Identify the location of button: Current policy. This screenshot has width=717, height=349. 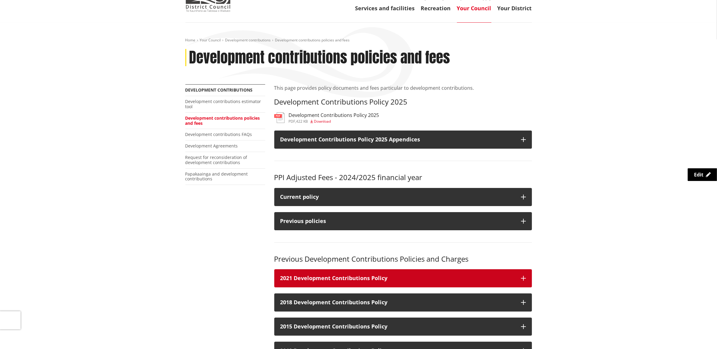
(403, 197).